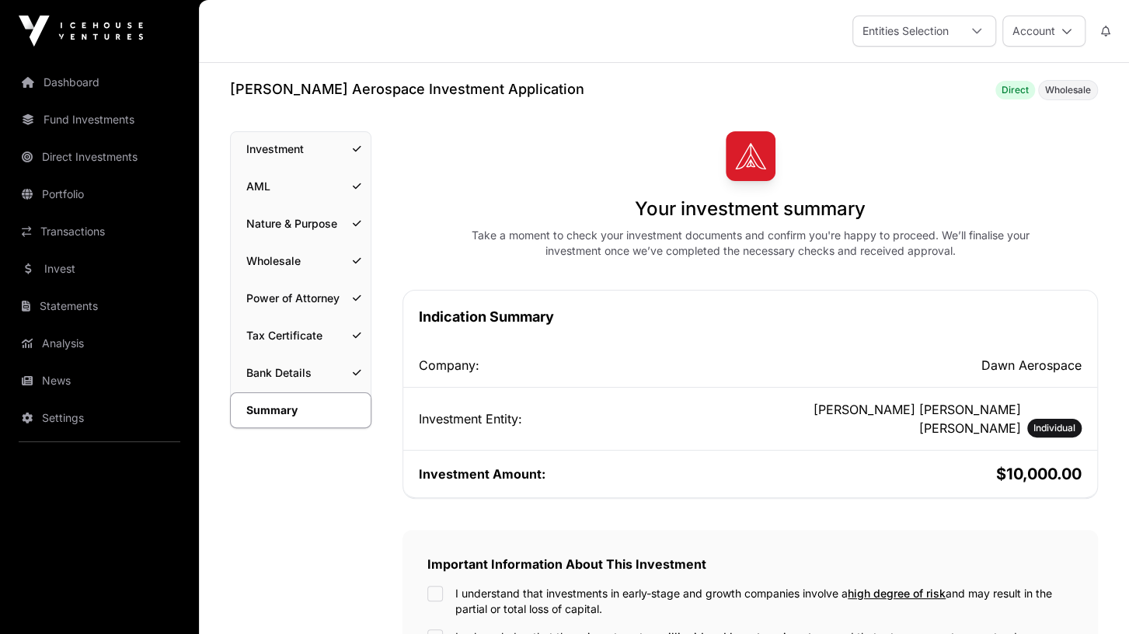  I want to click on h2: $10,000.00, so click(918, 474).